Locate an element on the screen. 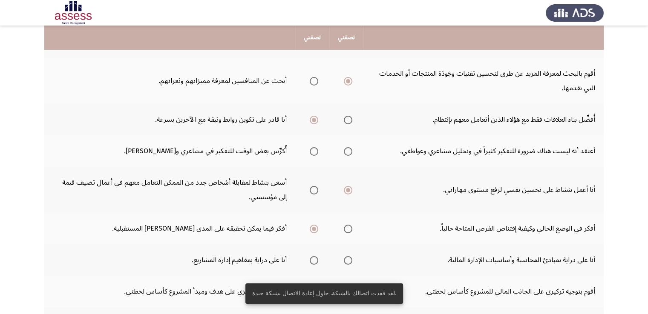  img: Assess Talent Management logo is located at coordinates (575, 13).